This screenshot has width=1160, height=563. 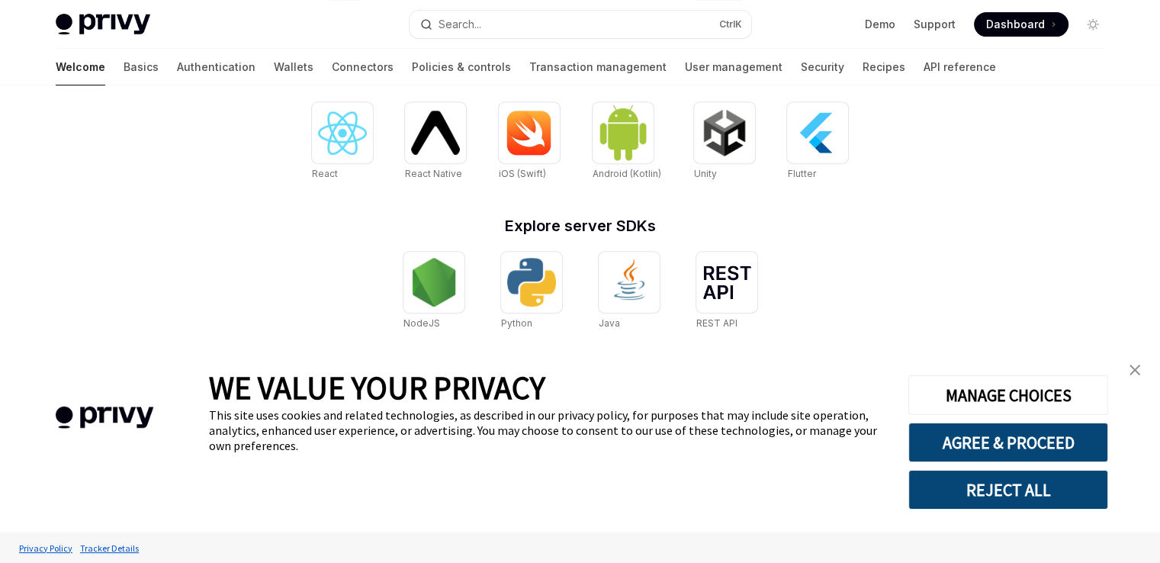 What do you see at coordinates (325, 173) in the screenshot?
I see `span: React` at bounding box center [325, 173].